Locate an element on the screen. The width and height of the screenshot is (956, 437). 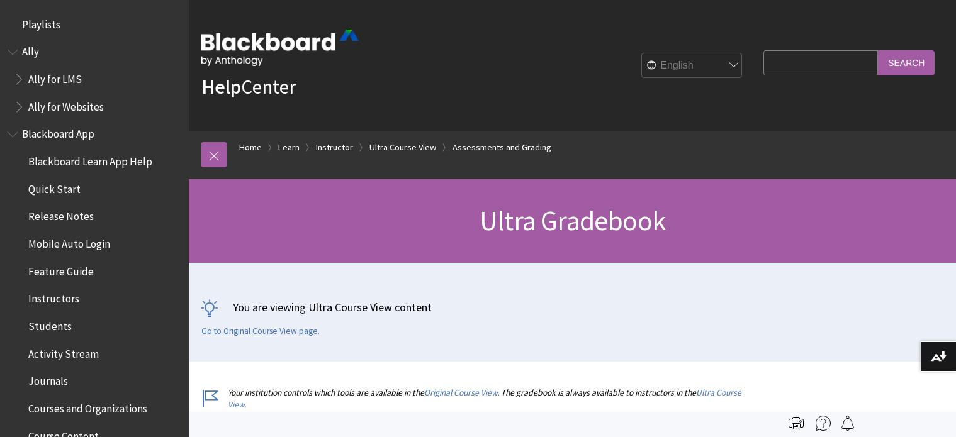
a: Original Course View is located at coordinates (461, 393).